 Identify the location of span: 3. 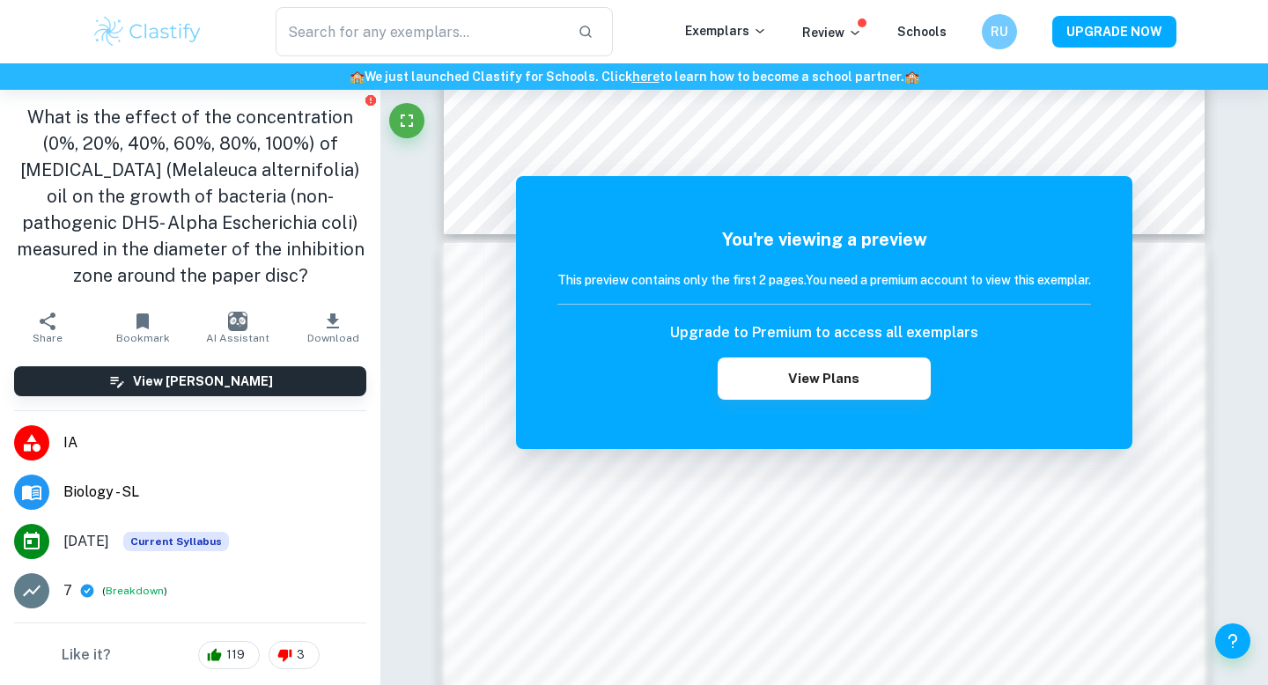
(300, 655).